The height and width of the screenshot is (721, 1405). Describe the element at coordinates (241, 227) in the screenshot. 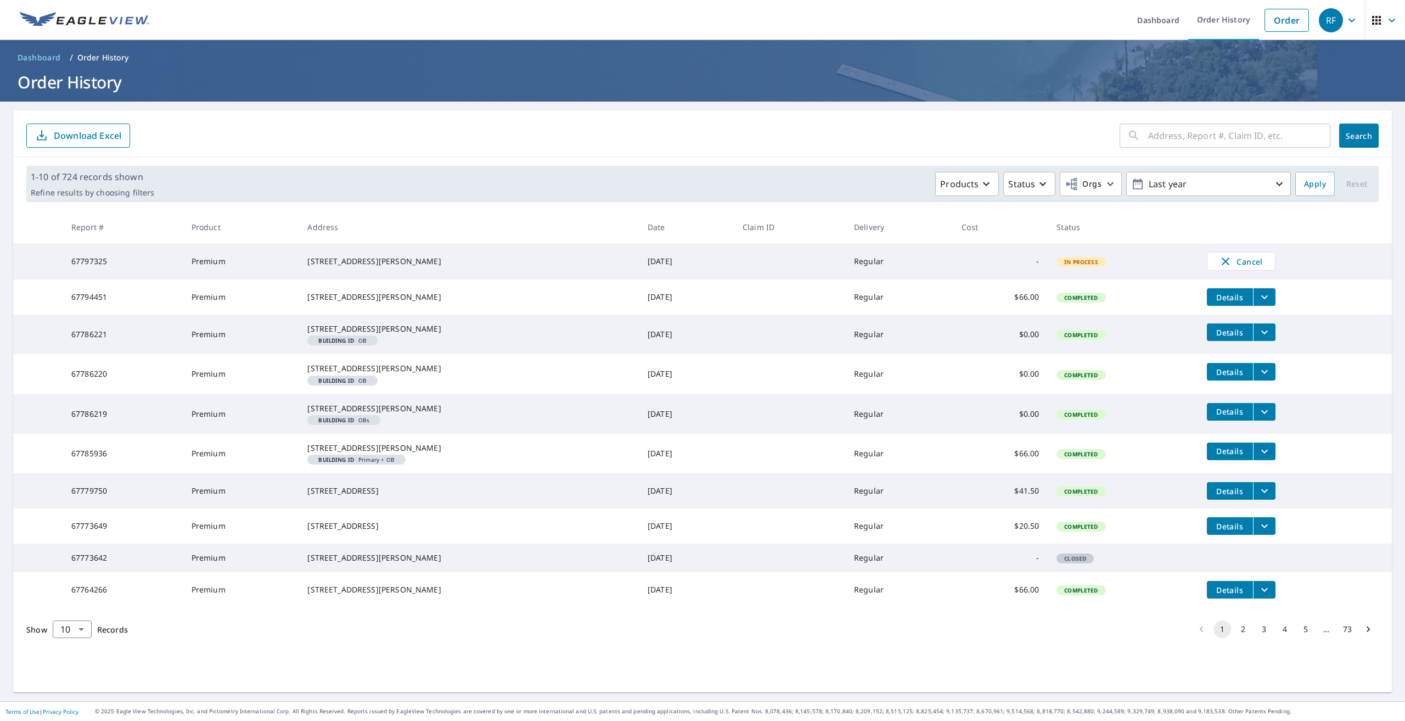

I see `th: Product` at that location.